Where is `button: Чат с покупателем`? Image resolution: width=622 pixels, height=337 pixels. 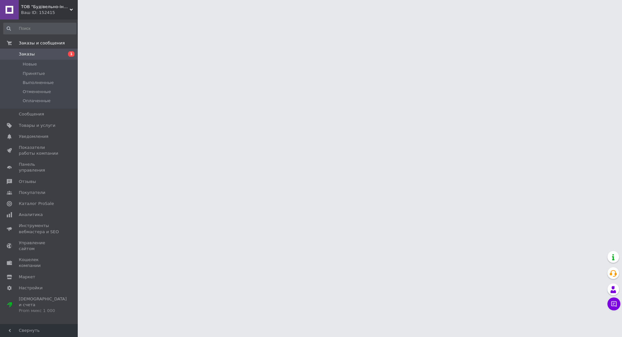
button: Чат с покупателем is located at coordinates (614, 304).